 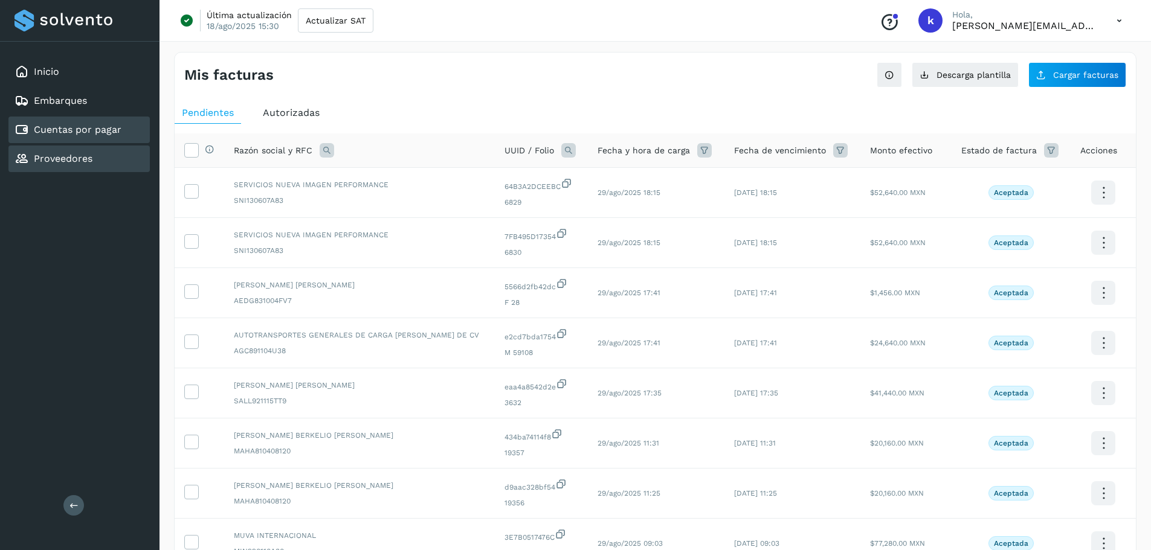 What do you see at coordinates (780, 150) in the screenshot?
I see `span: Fecha de vencimiento` at bounding box center [780, 150].